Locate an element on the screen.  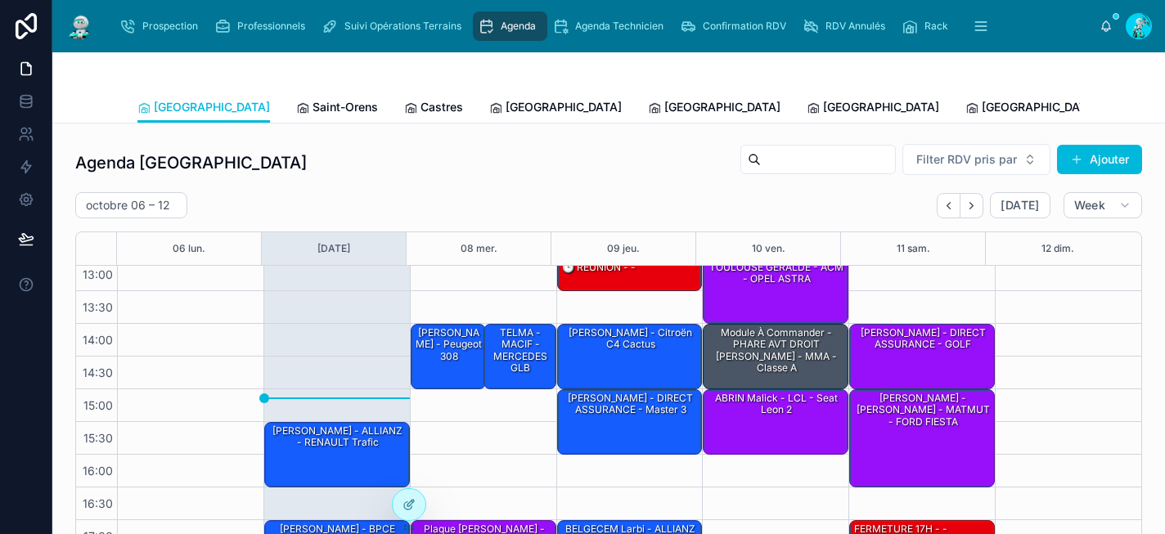
div: scrollable content is located at coordinates (604, 26).